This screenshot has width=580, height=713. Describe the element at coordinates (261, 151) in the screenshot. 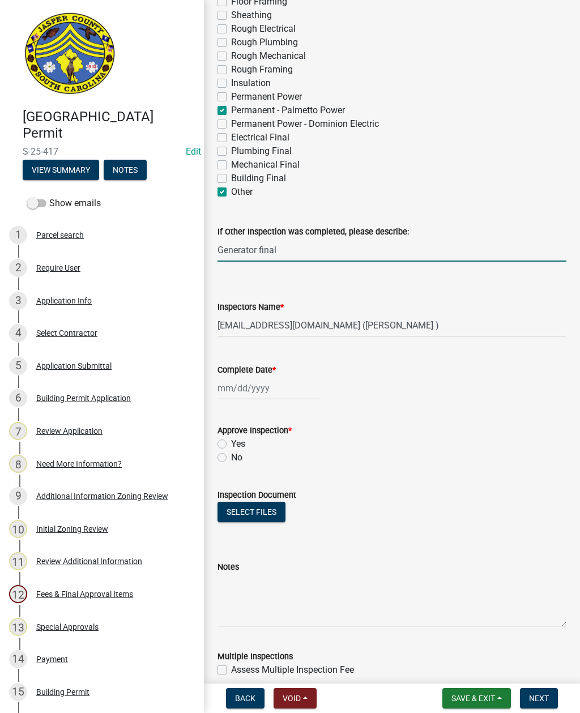

I see `label: Plumbing Final` at that location.